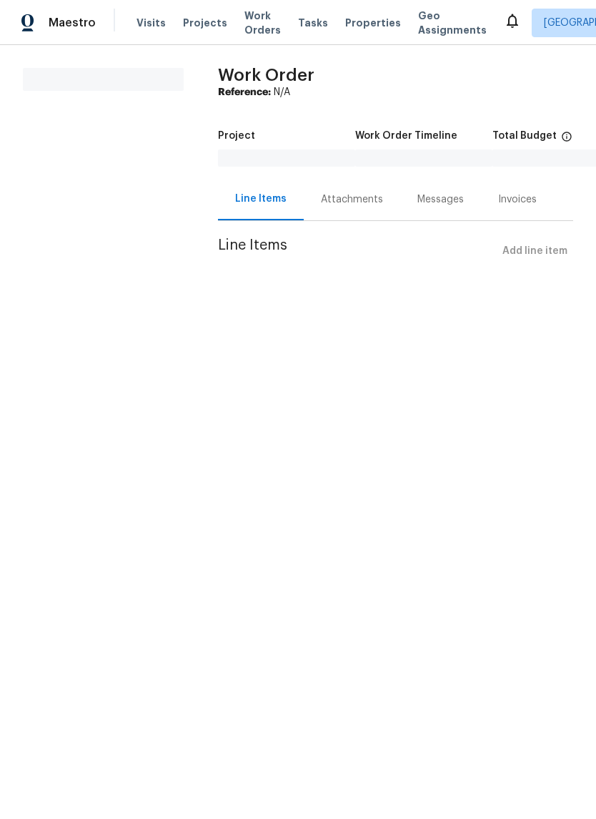  I want to click on div: Messages, so click(441, 200).